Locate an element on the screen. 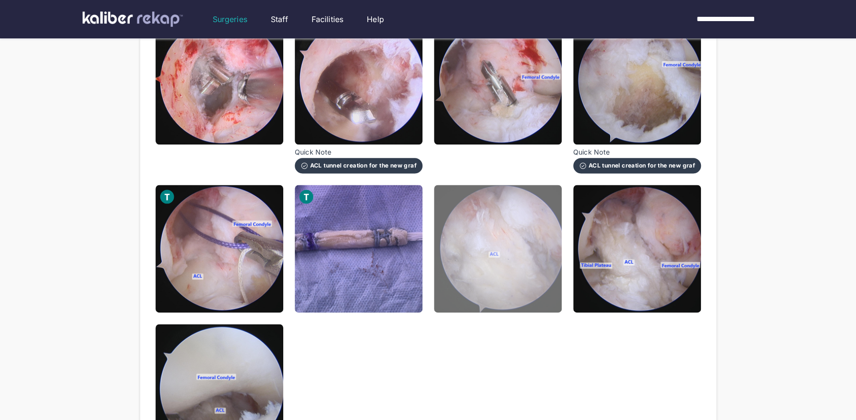 This screenshot has height=420, width=856. img: Still0017.jpg is located at coordinates (219, 81).